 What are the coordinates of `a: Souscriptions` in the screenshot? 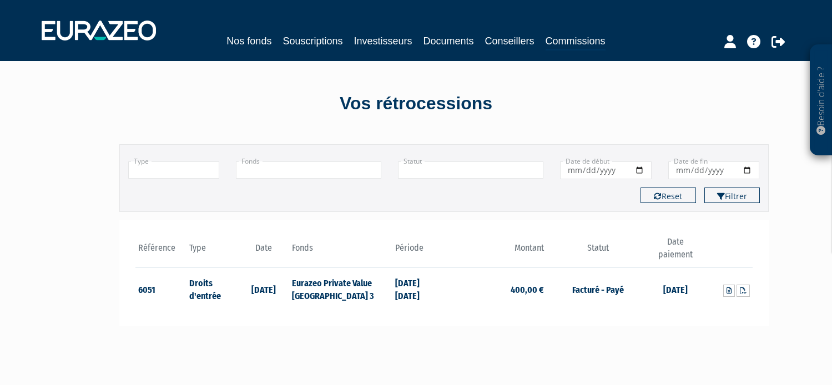 It's located at (313, 41).